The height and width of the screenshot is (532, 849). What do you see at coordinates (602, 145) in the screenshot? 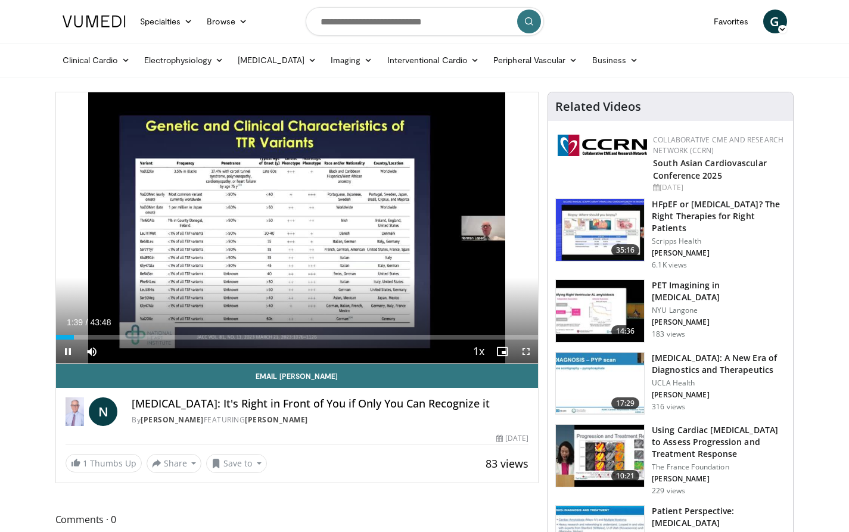
I see `img: a04ee3ba-8487-4636-b0fb-5e8d268f3737.png.150x105_q85_autocrop_double_scale_upscale_version-0.2.png` at bounding box center [602, 145].